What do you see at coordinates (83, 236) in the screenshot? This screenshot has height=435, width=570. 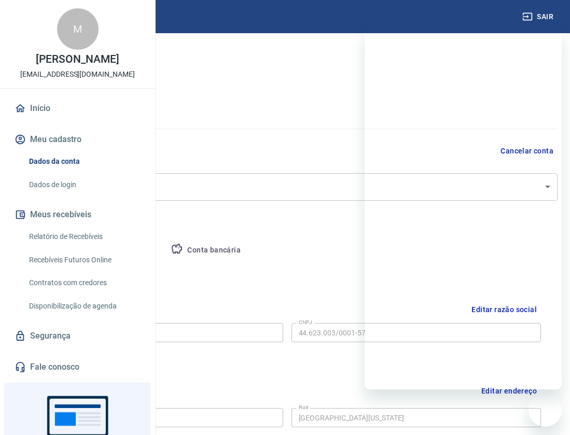 I see `a: Relatório de Recebíveis` at bounding box center [83, 236].